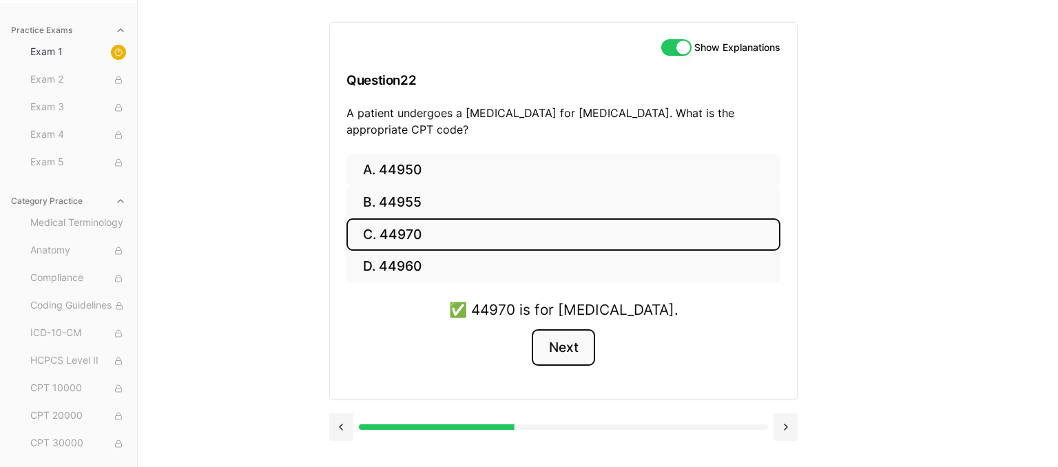 This screenshot has height=467, width=1058. I want to click on button: ICD-10-CM, so click(78, 334).